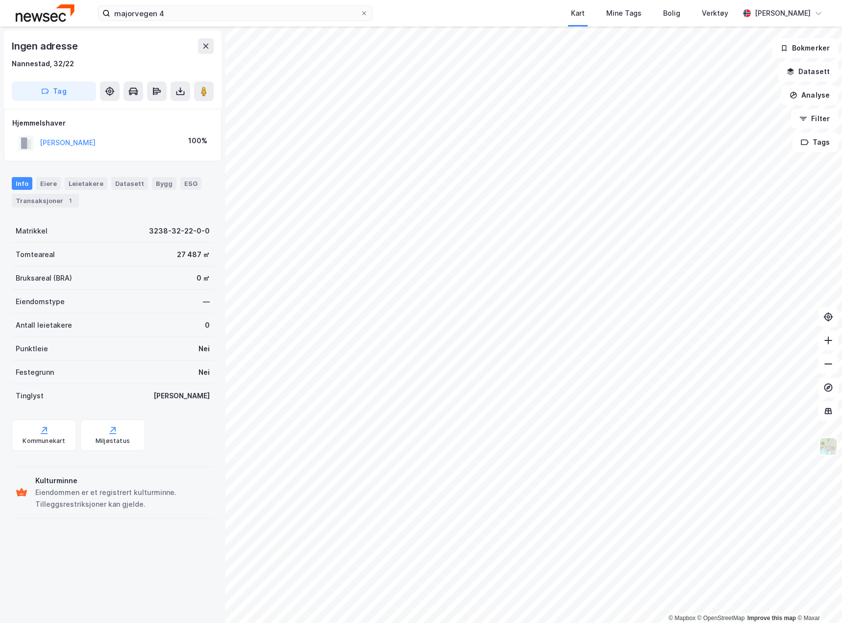 This screenshot has width=842, height=623. What do you see at coordinates (129, 183) in the screenshot?
I see `div: Datasett` at bounding box center [129, 183].